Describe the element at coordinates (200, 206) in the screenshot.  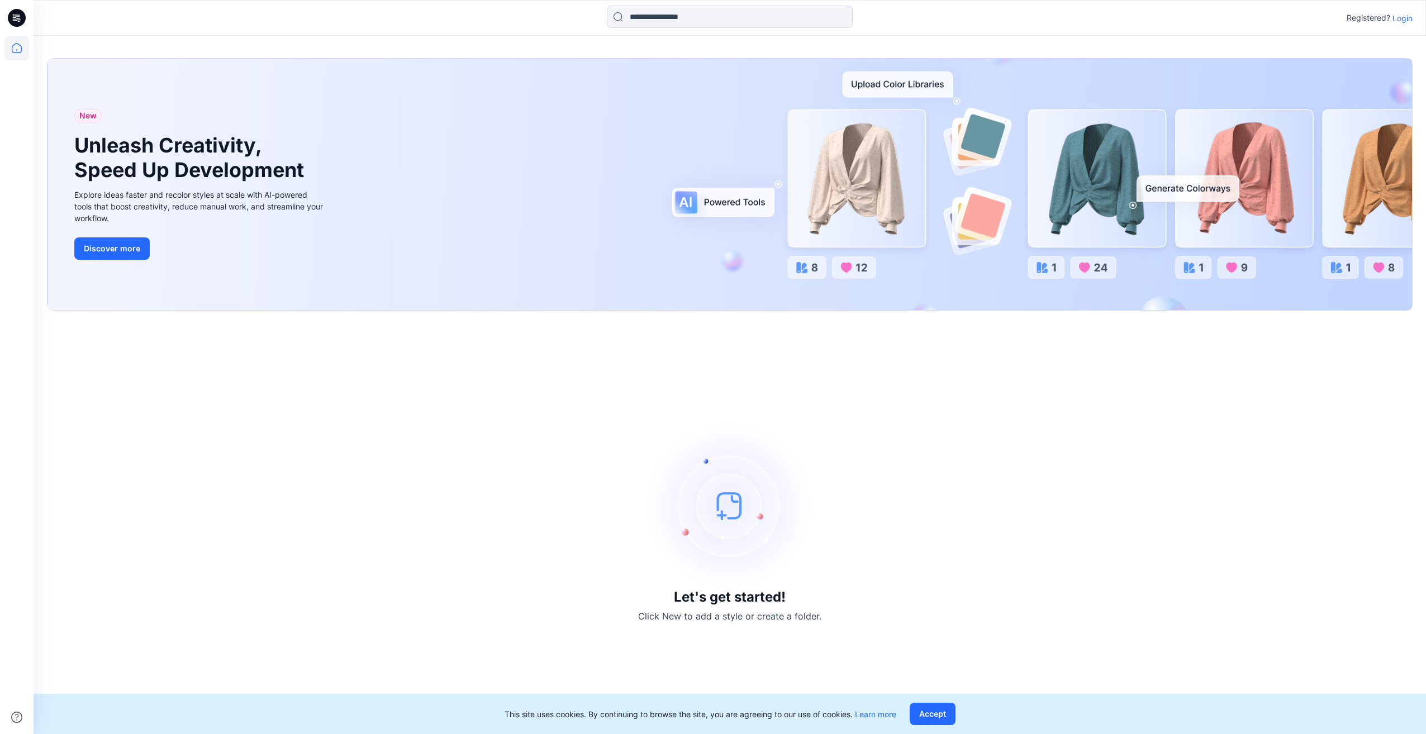
I see `div: Explore ideas faster and recolor styles at scale with AI-powered tools that boost creativity, red...` at that location.